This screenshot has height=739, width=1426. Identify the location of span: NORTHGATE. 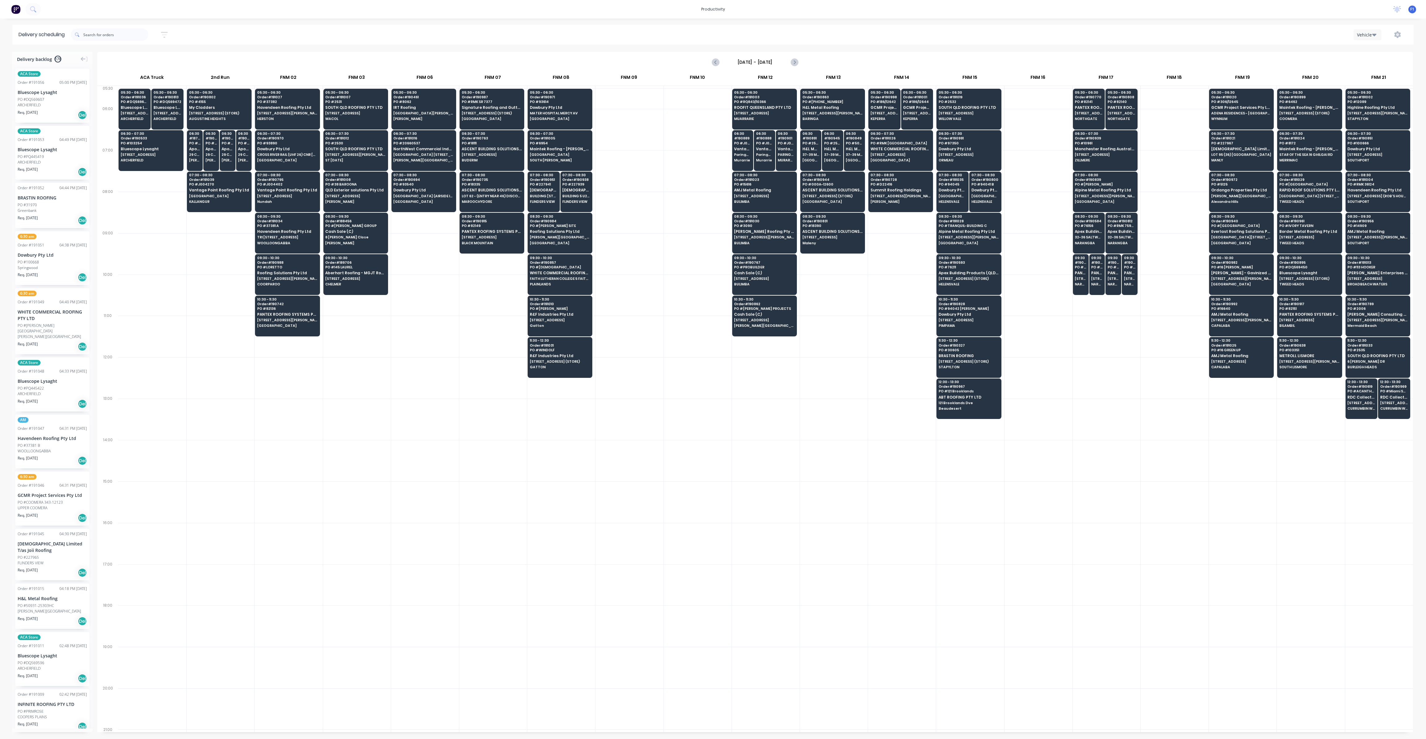
(1088, 119).